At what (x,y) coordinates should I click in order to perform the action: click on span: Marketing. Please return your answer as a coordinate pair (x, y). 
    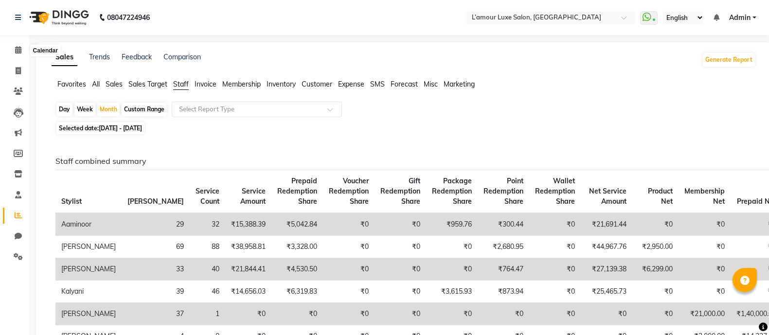
    Looking at the image, I should click on (459, 84).